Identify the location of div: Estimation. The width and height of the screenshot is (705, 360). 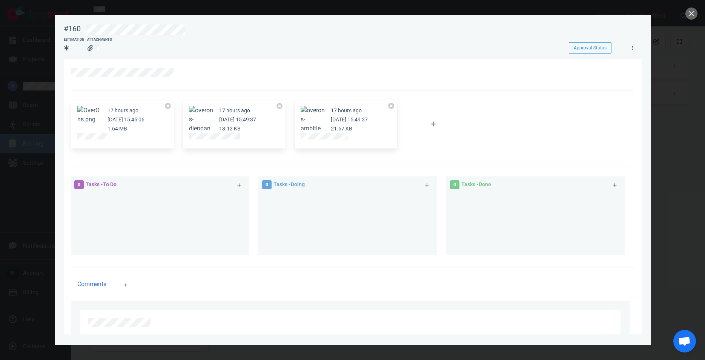
(74, 40).